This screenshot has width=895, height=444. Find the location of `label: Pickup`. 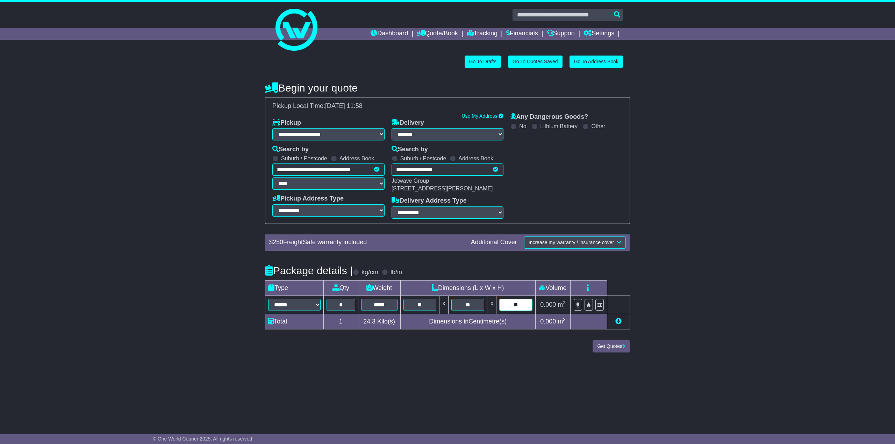

label: Pickup is located at coordinates (287, 123).